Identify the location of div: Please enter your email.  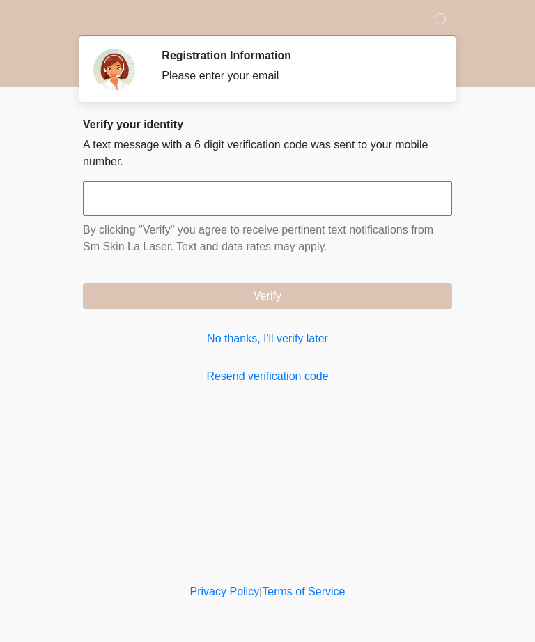
(296, 76).